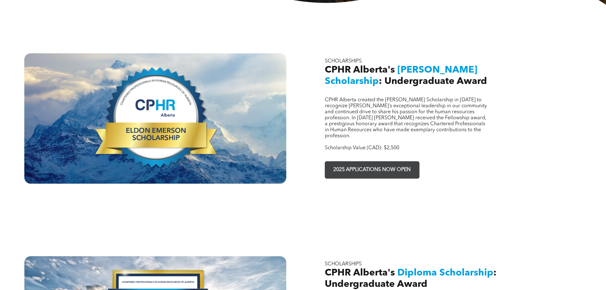  I want to click on span: Diploma Scholarship, so click(445, 273).